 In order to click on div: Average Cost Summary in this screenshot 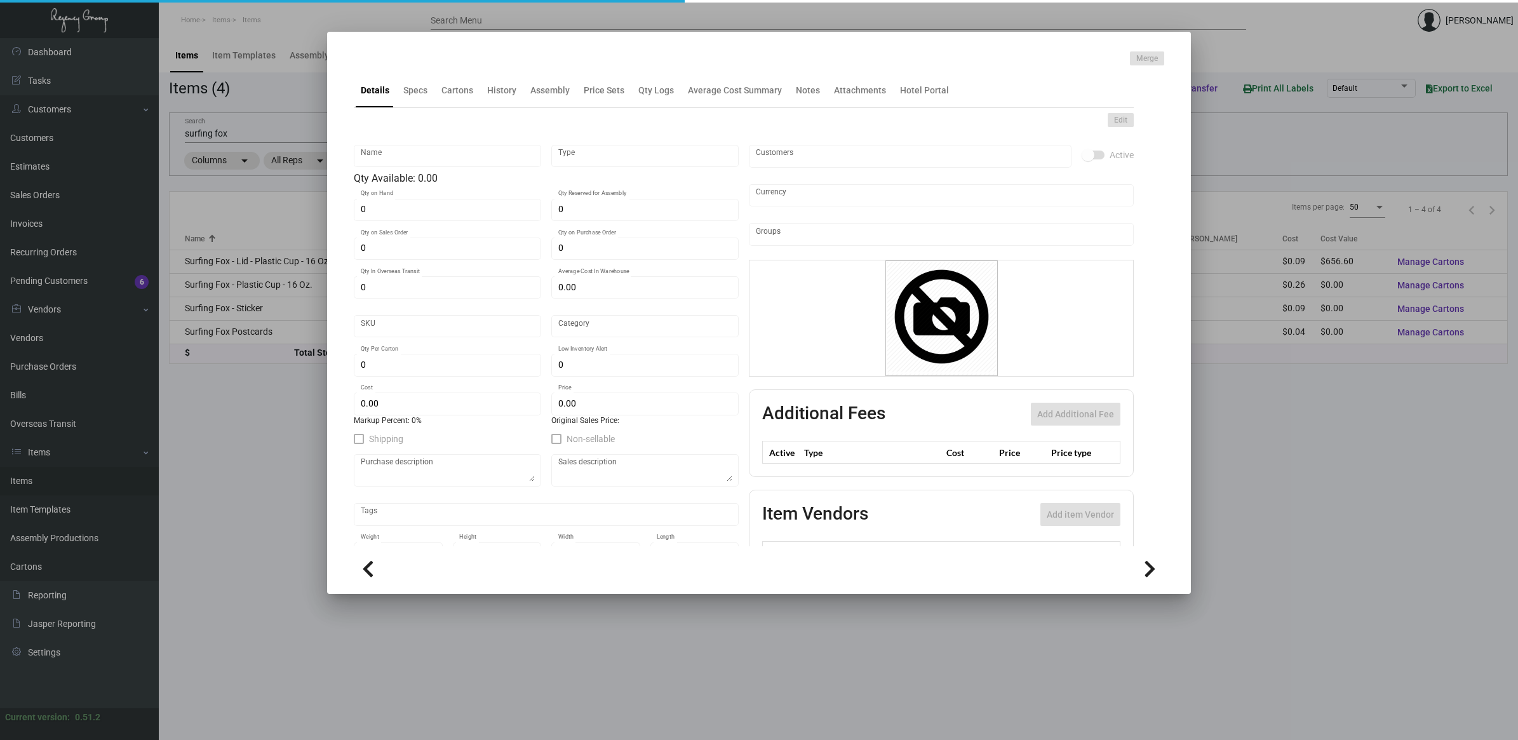, I will do `click(735, 90)`.